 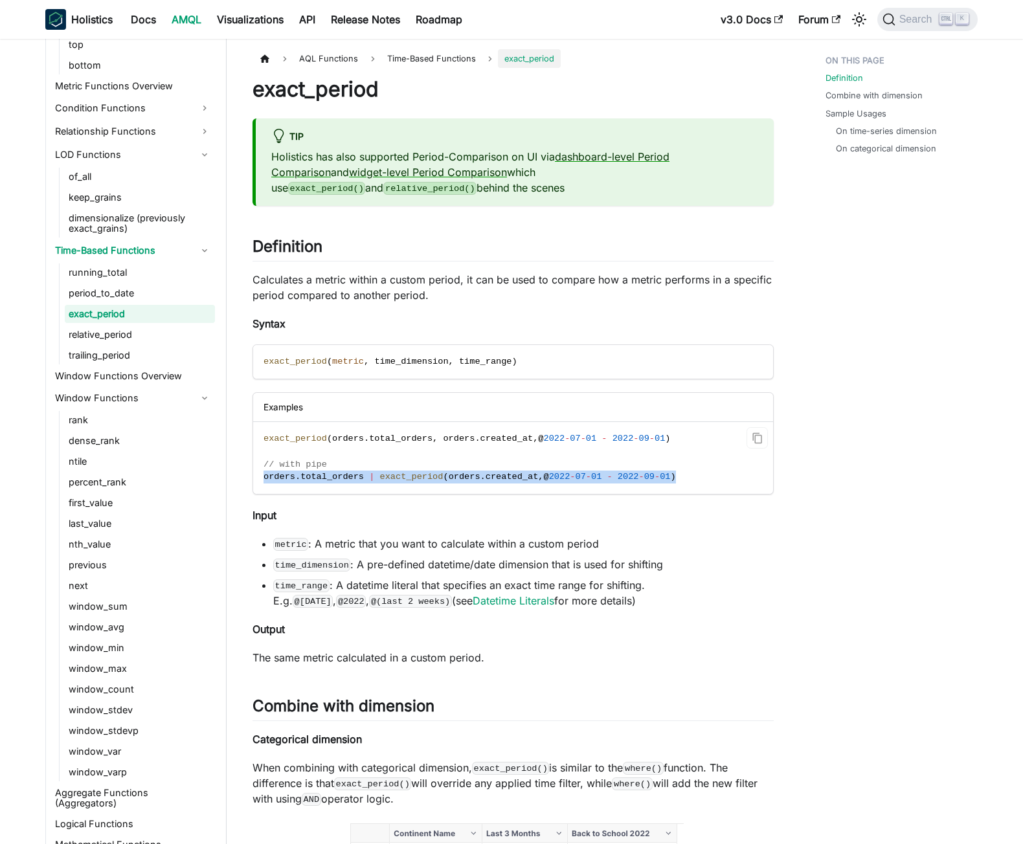 What do you see at coordinates (411, 602) in the screenshot?
I see `code: @(last 2 weeks)` at bounding box center [411, 602].